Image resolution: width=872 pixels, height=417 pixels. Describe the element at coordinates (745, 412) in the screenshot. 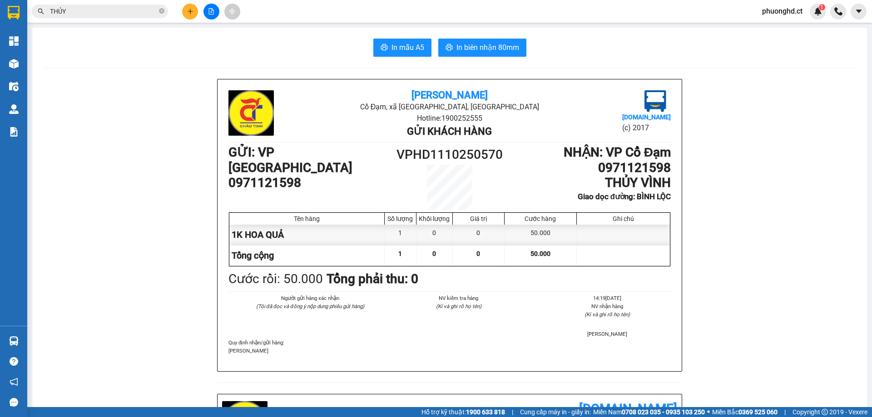

I see `span: Miền Bắc` at that location.